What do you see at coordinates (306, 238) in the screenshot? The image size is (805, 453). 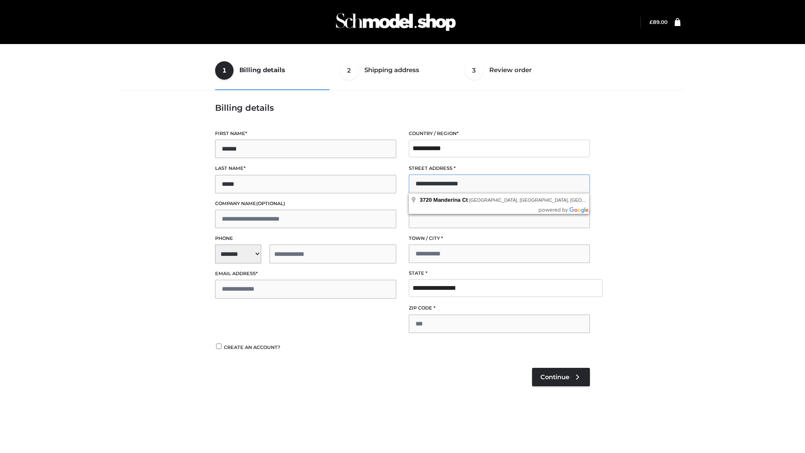 I see `label: Phone` at bounding box center [306, 238].